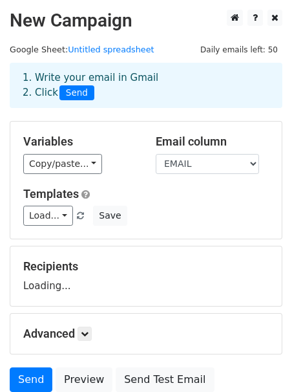  What do you see at coordinates (63, 164) in the screenshot?
I see `a: Copy/paste...` at bounding box center [63, 164].